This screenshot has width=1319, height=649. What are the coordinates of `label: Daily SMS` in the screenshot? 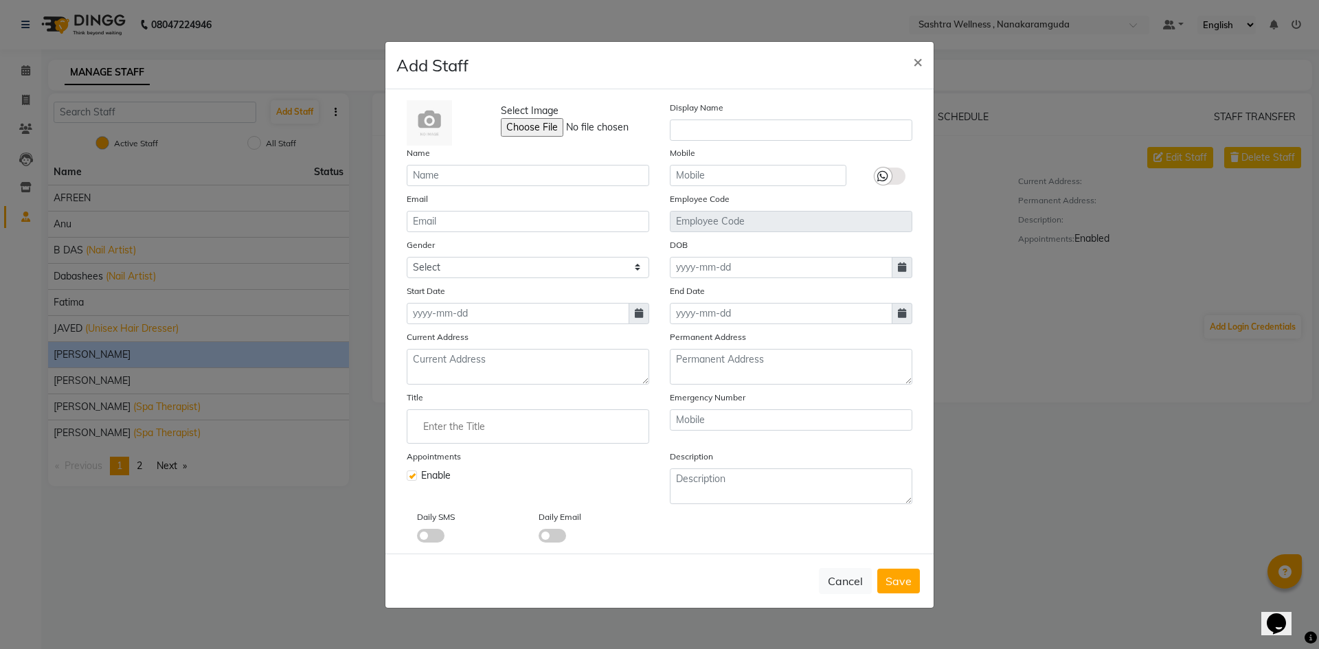 It's located at (436, 517).